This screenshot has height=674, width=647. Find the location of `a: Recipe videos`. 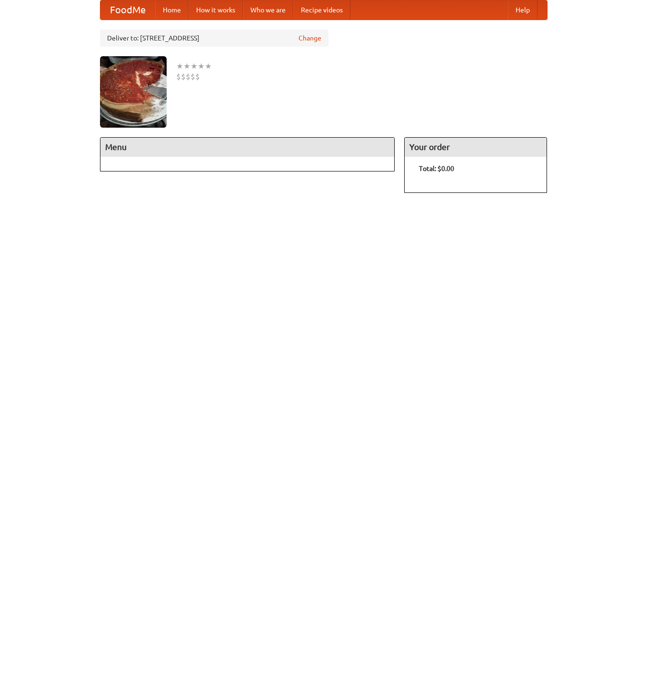

a: Recipe videos is located at coordinates (322, 10).